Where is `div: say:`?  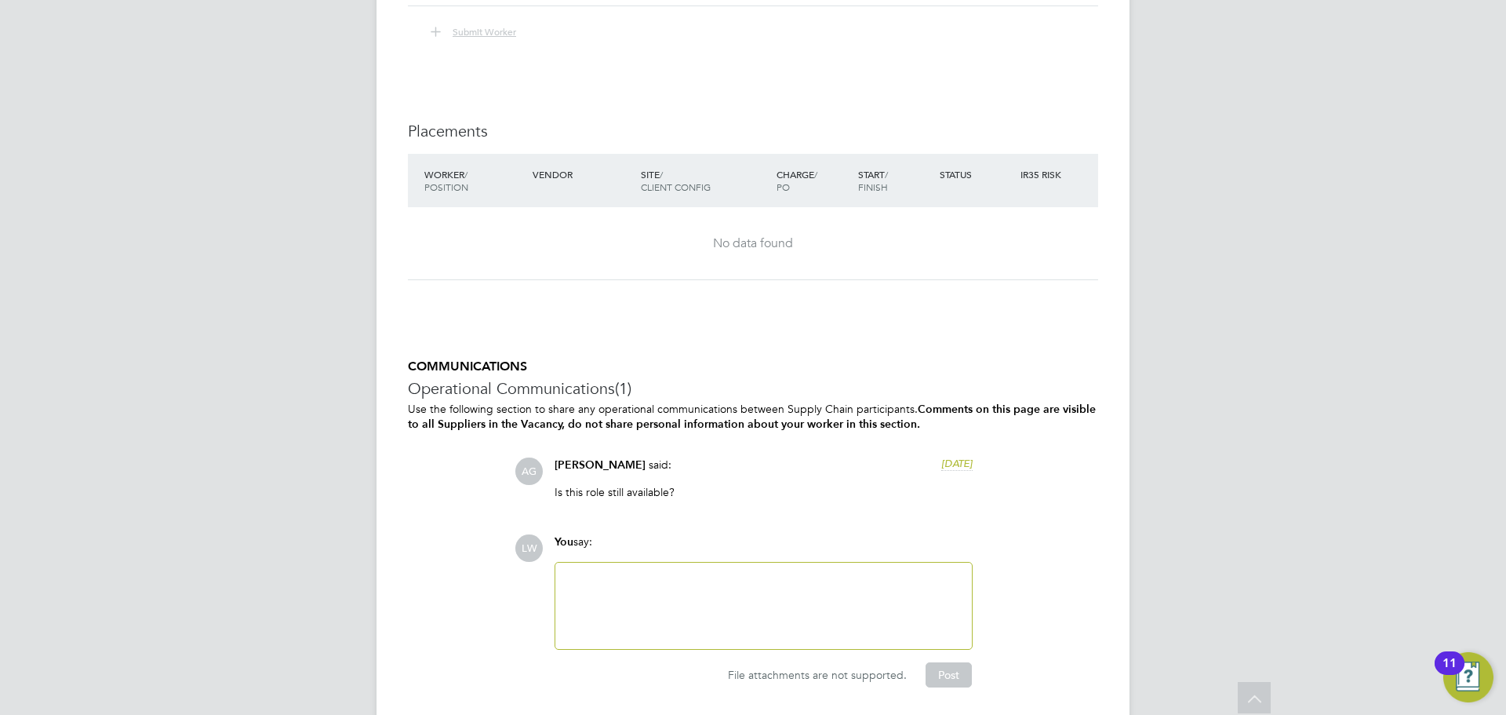 div: say: is located at coordinates (763, 548).